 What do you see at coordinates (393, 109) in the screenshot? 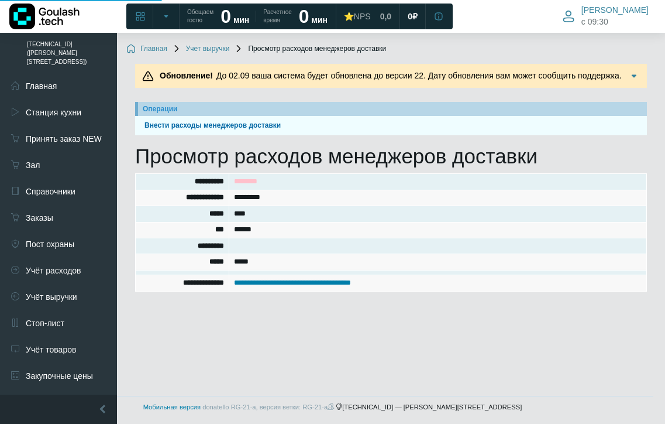
I see `div: Операции` at bounding box center [393, 109].